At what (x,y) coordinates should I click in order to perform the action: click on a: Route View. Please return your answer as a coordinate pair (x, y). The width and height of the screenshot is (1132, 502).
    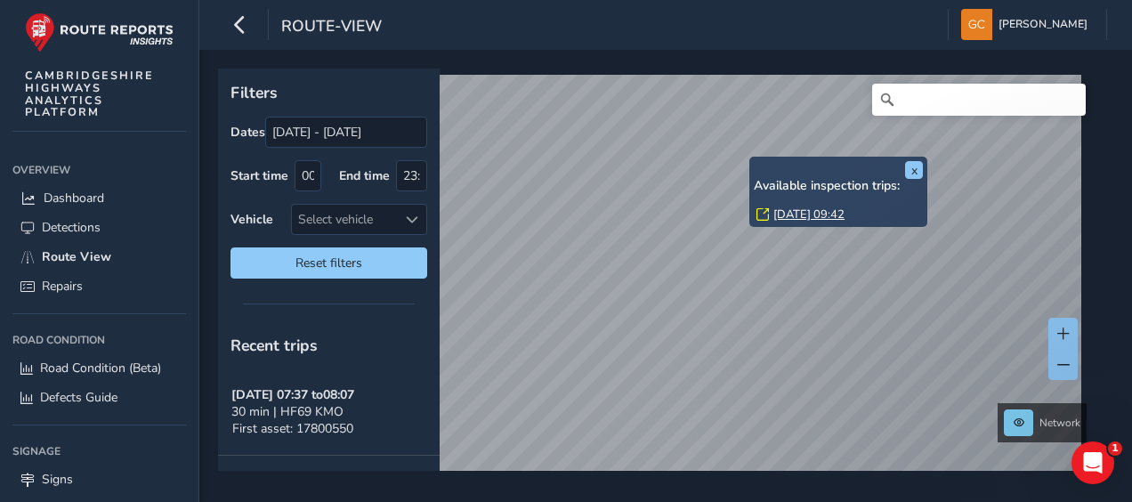
    Looking at the image, I should click on (99, 256).